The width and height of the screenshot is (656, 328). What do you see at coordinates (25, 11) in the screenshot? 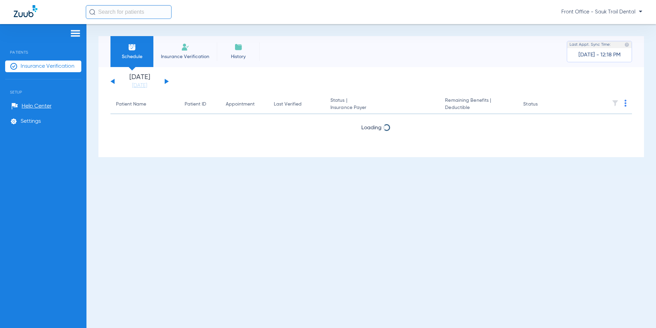
I see `img: Zuub Logo` at bounding box center [25, 11].